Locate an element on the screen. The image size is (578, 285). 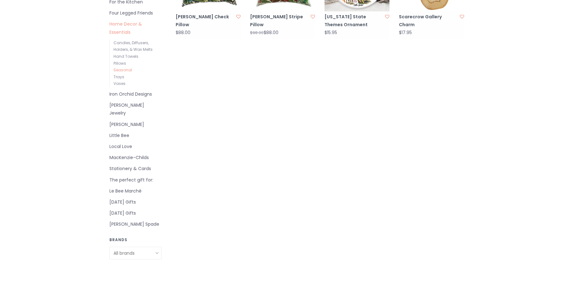
a: Trays is located at coordinates (119, 77).